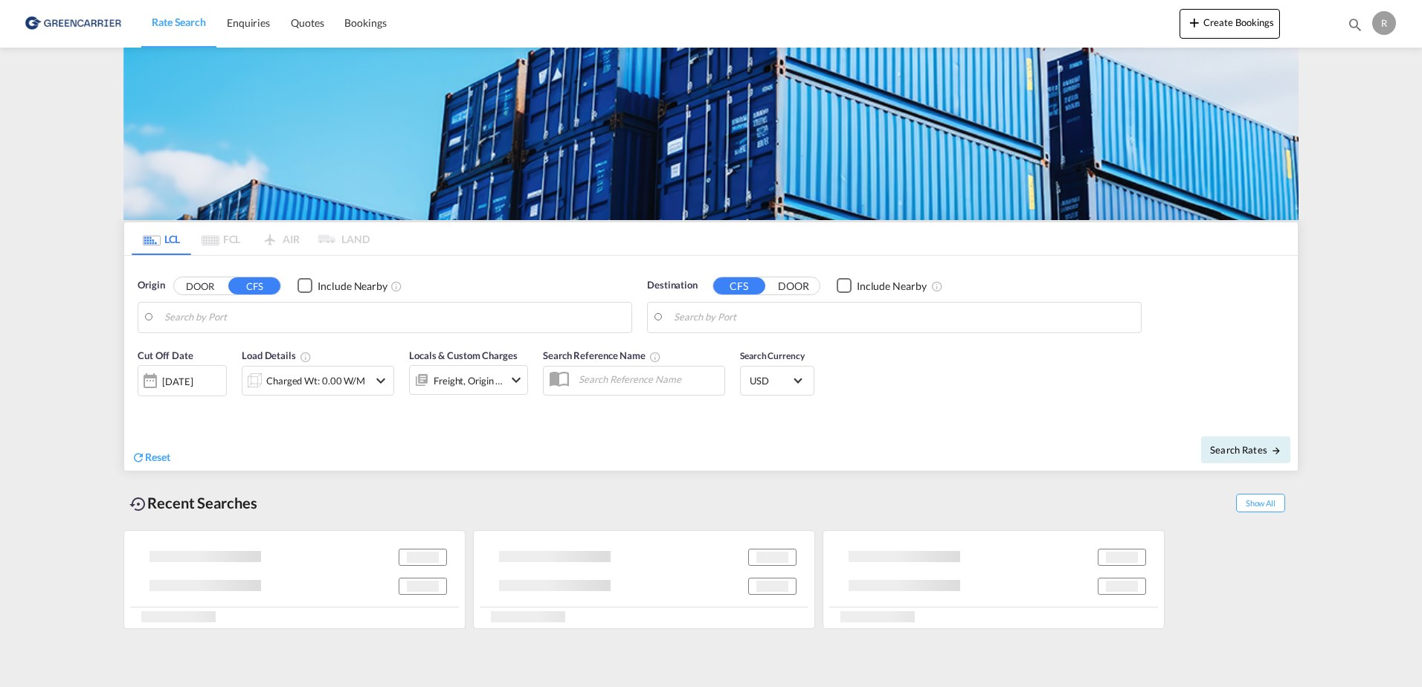  Describe the element at coordinates (469, 380) in the screenshot. I see `div: Freight Origin Destinationicon-chevron-down` at that location.